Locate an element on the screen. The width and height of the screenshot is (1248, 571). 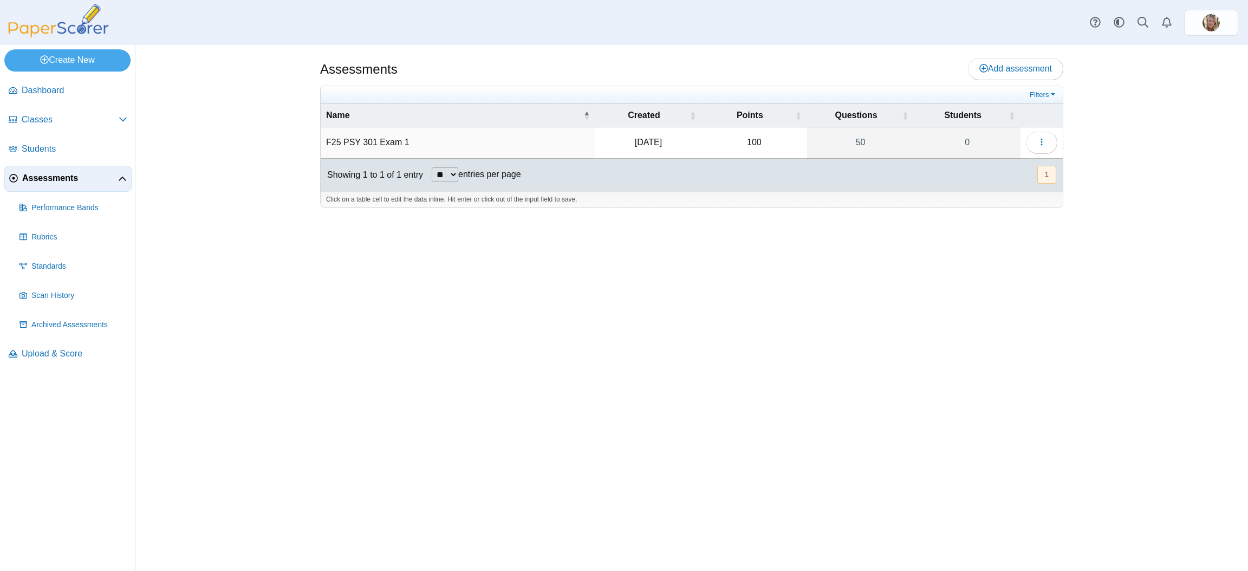
span: Students : Activate to sort is located at coordinates (1012, 115).